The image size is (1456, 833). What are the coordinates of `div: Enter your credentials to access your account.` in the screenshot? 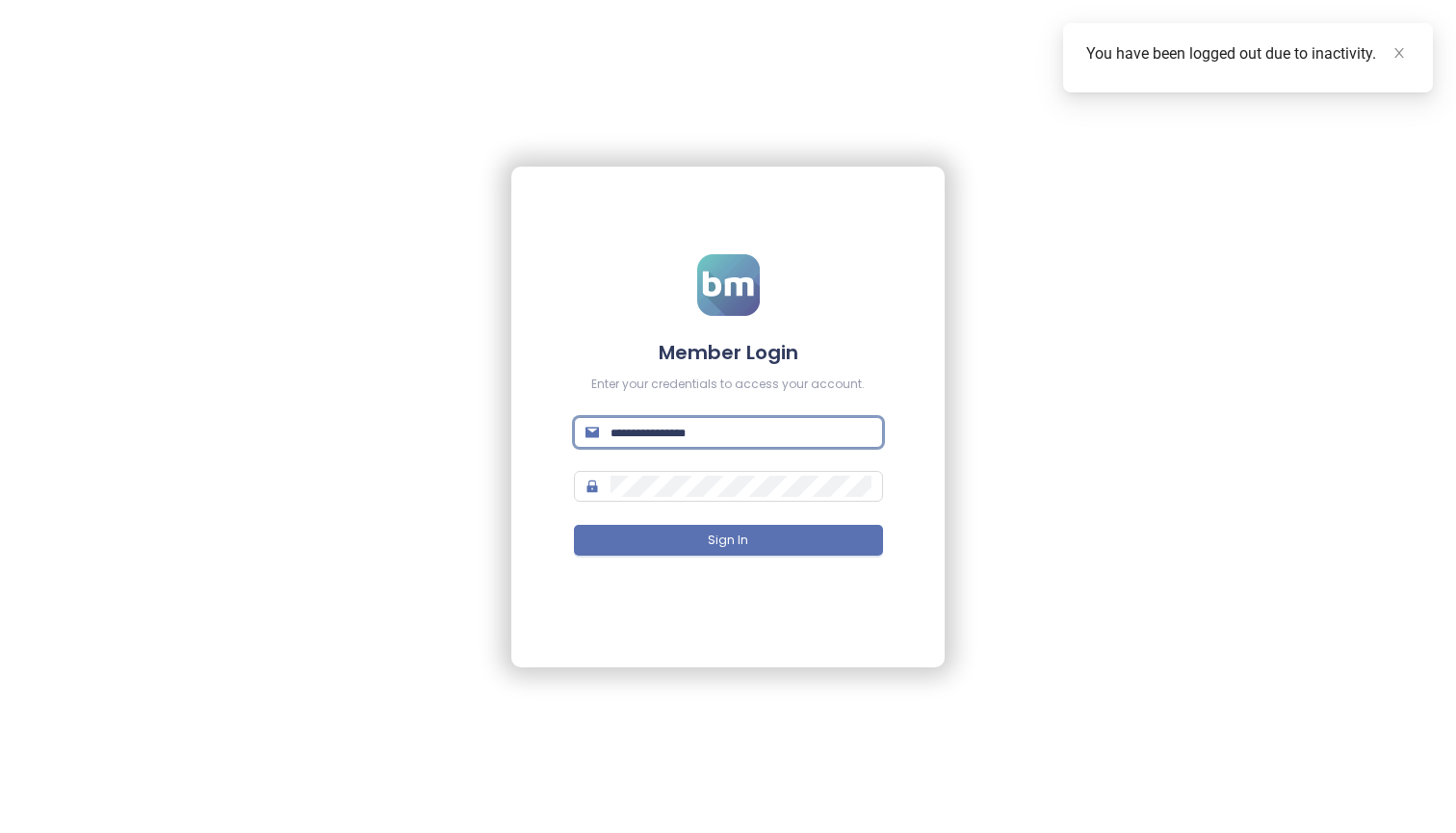 It's located at (728, 384).